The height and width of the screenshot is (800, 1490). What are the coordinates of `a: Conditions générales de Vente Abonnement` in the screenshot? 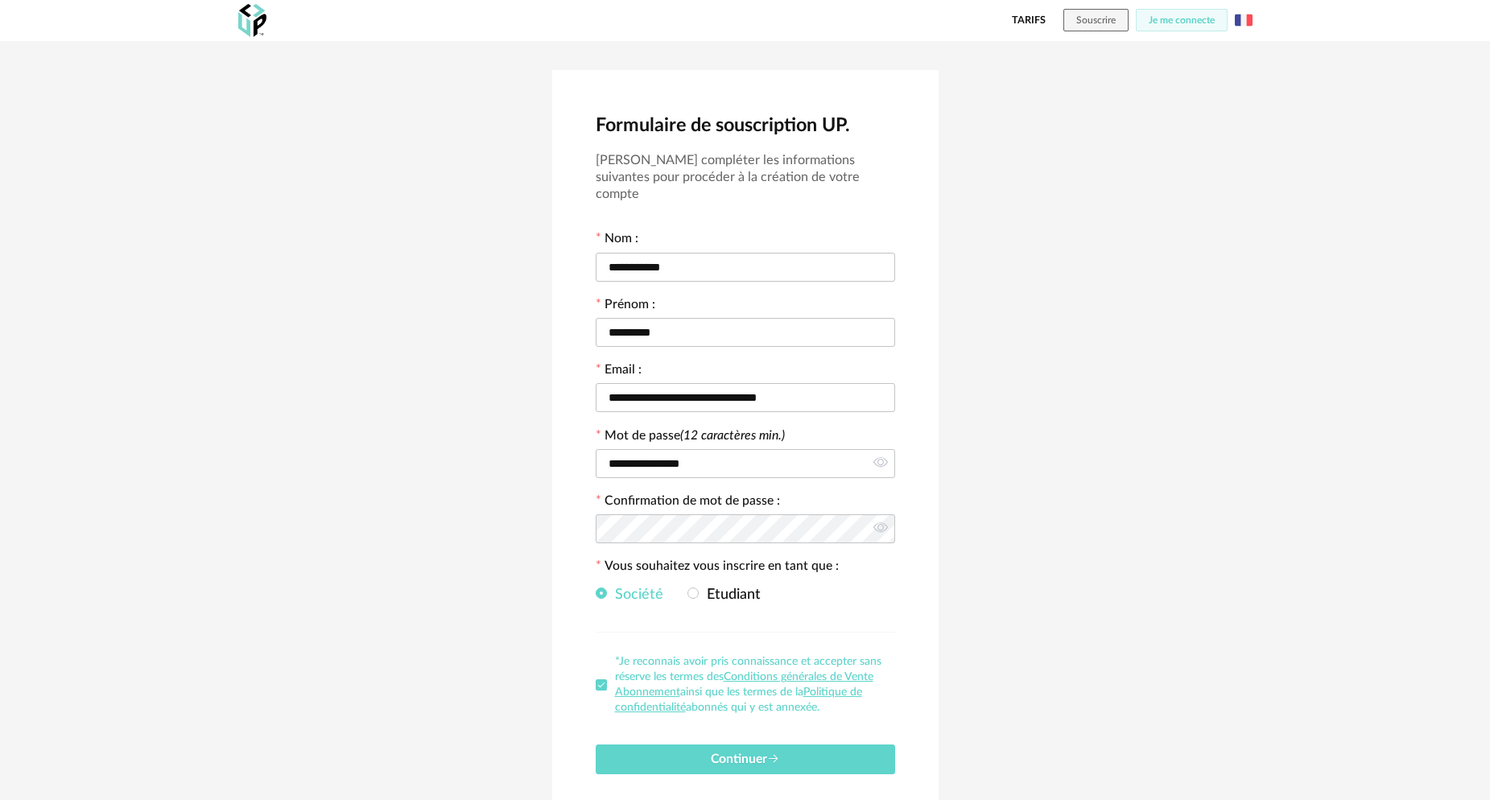 It's located at (744, 684).